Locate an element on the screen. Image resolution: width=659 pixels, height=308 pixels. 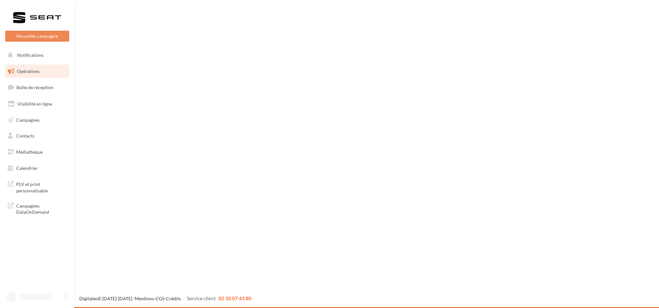
span: Contacts is located at coordinates (25, 136).